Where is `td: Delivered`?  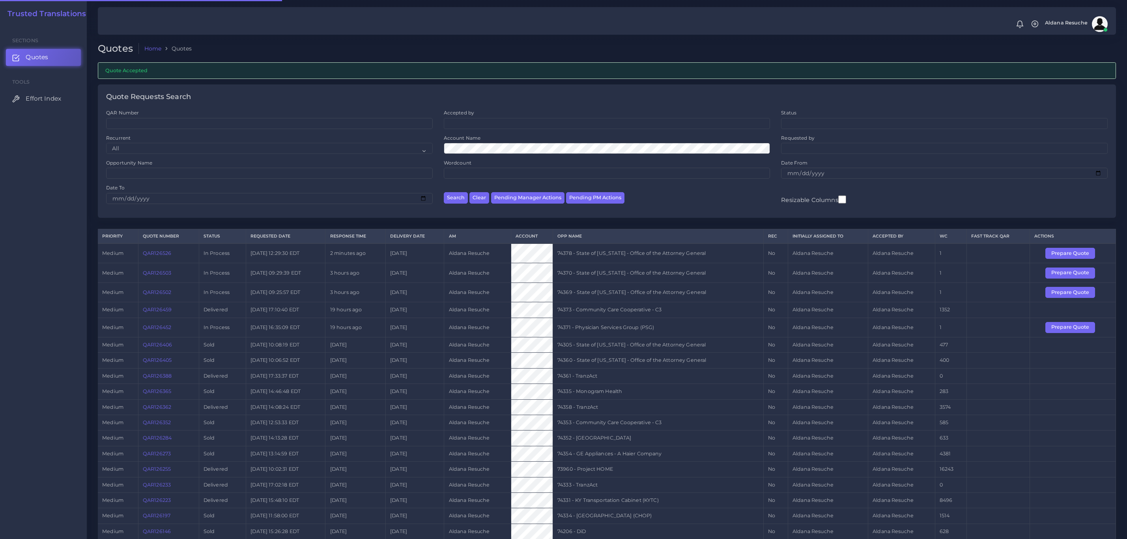
td: Delivered is located at coordinates (222, 484).